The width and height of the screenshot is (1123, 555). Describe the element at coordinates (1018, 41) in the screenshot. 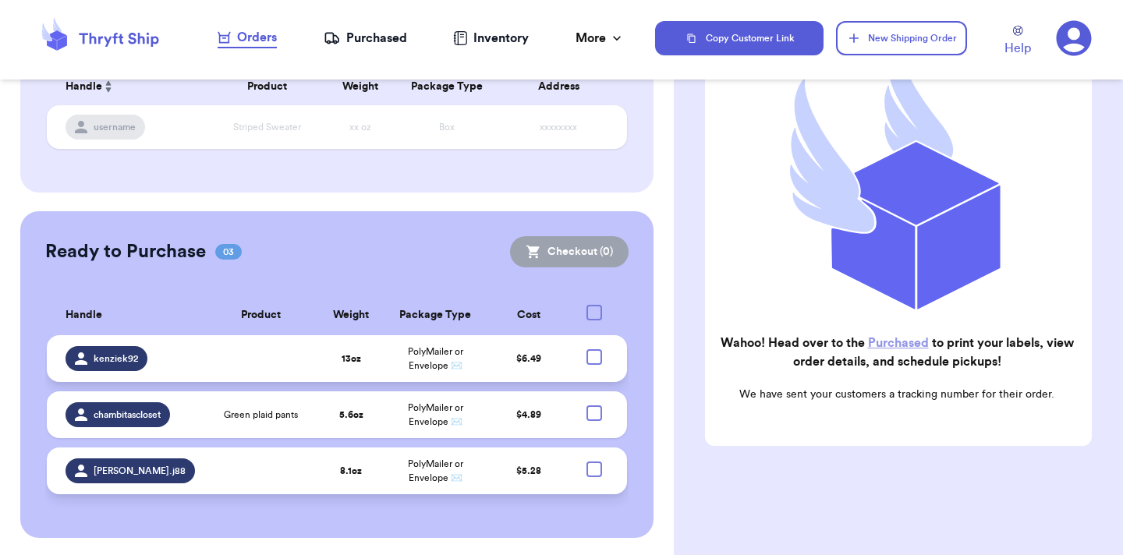

I see `a: Help` at that location.